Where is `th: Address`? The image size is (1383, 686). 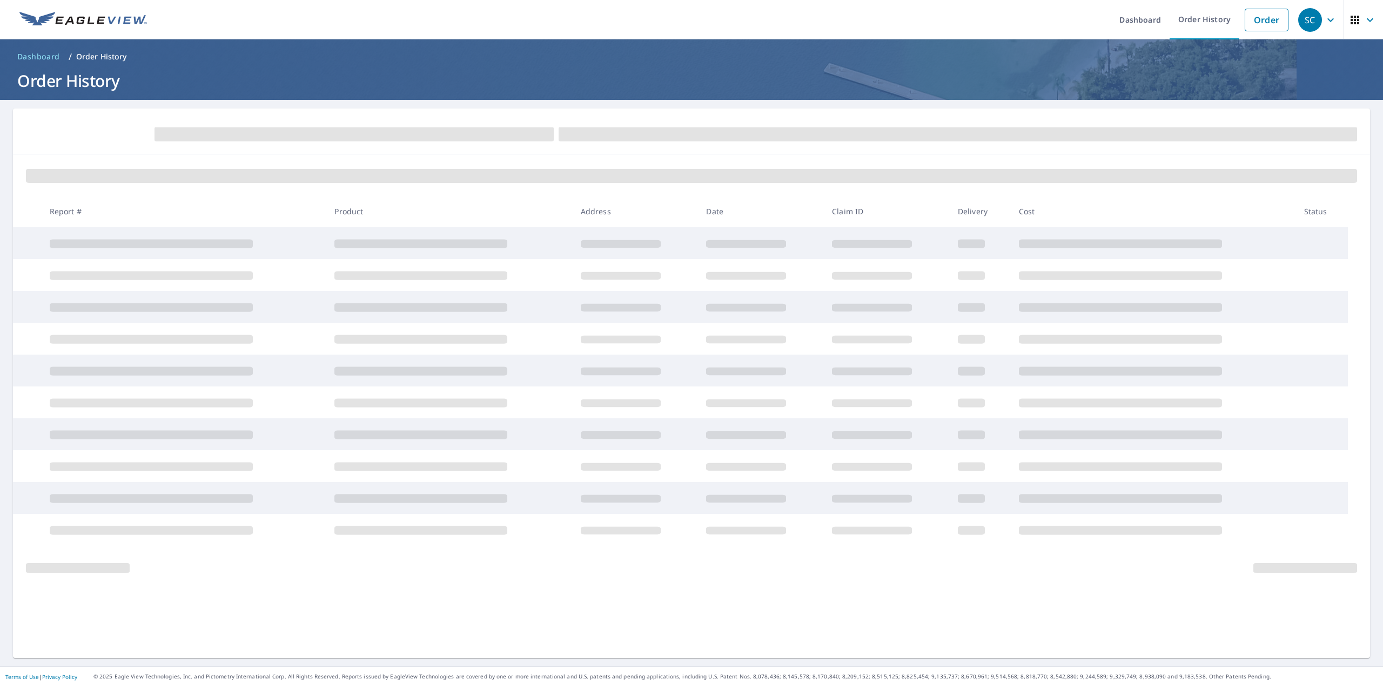 th: Address is located at coordinates (635, 211).